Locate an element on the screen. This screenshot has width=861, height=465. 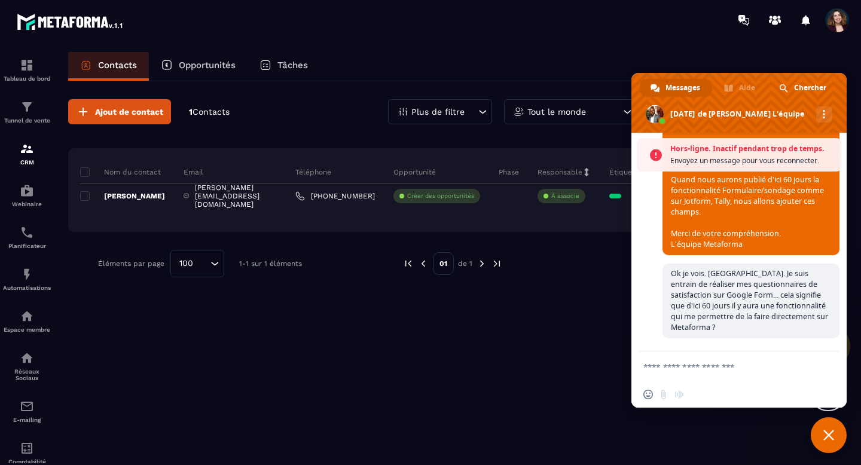
span: Messages is located at coordinates (683, 88).